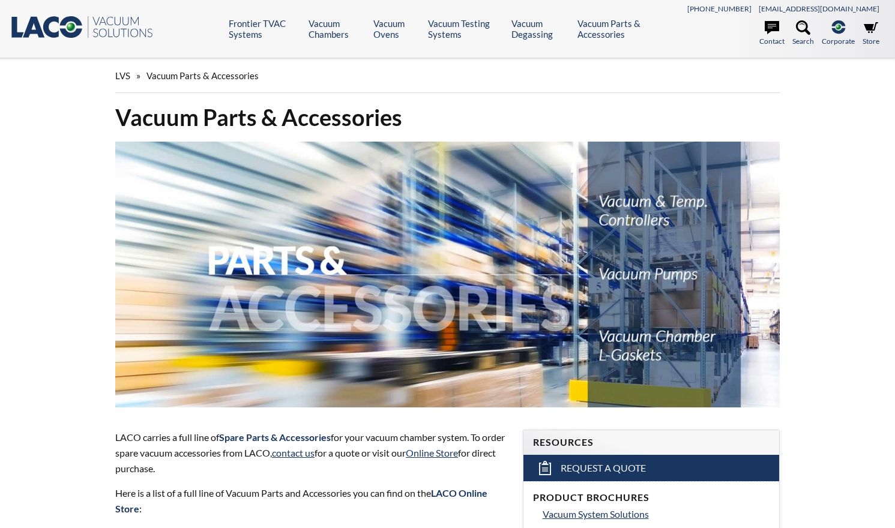  I want to click on a: Vacuum Ovens, so click(396, 29).